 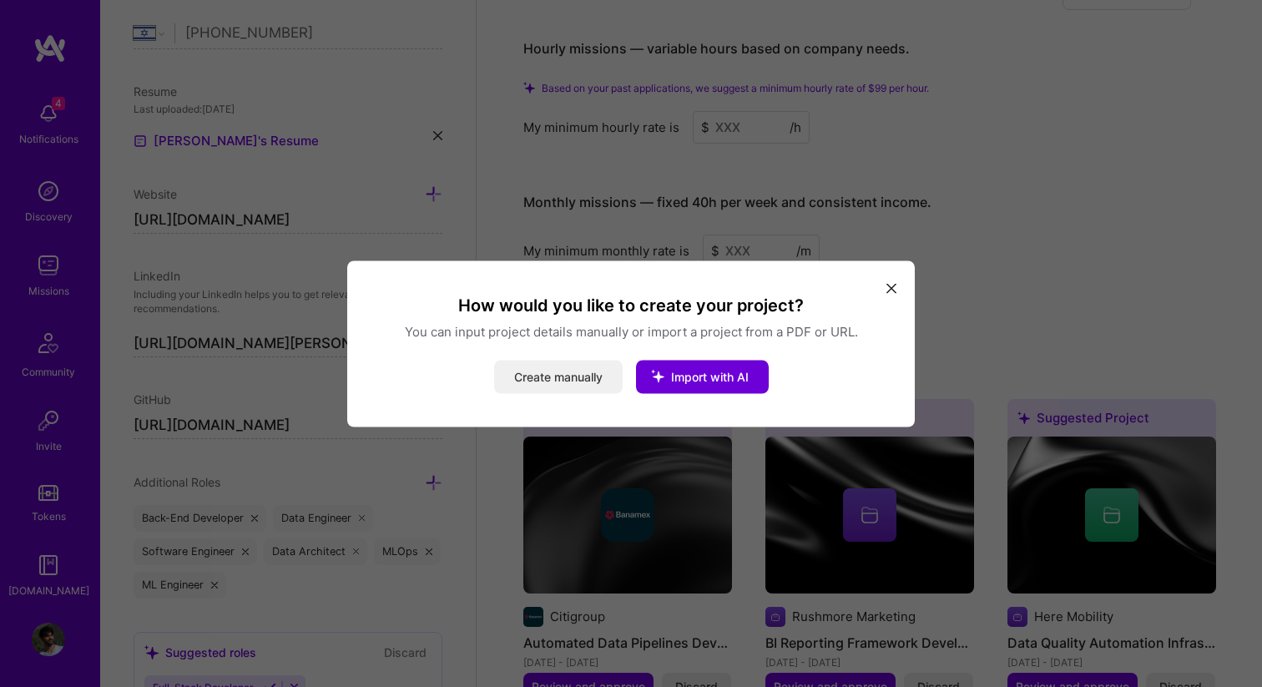 What do you see at coordinates (631, 343) in the screenshot?
I see `div: modal` at bounding box center [631, 343].